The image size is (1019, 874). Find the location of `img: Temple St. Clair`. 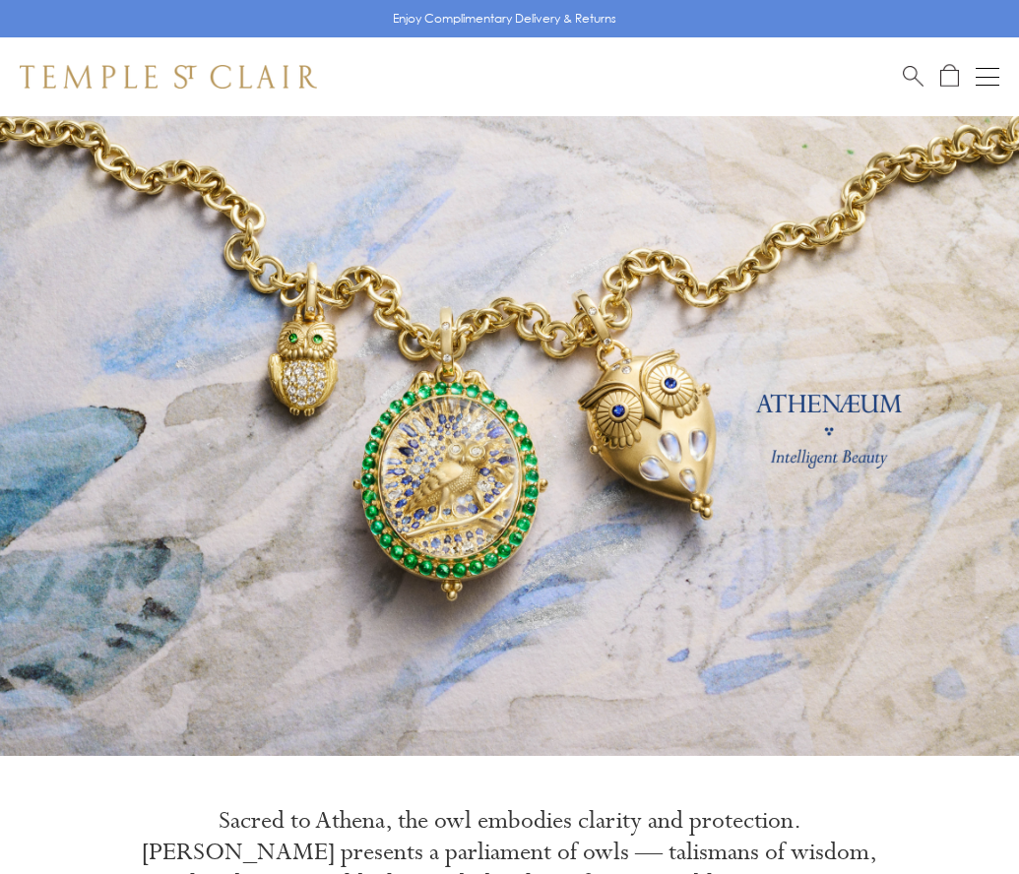

img: Temple St. Clair is located at coordinates (168, 77).